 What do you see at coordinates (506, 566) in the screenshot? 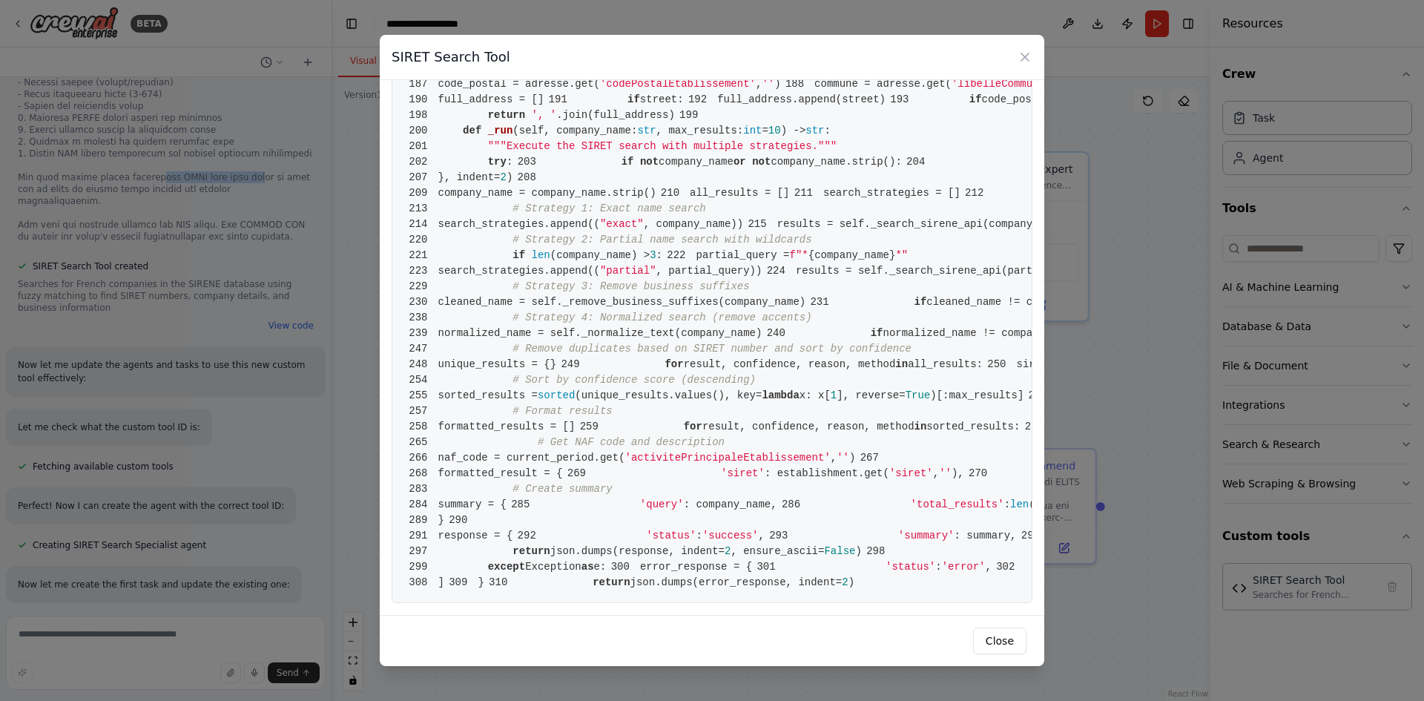
I see `span: except` at bounding box center [506, 566].